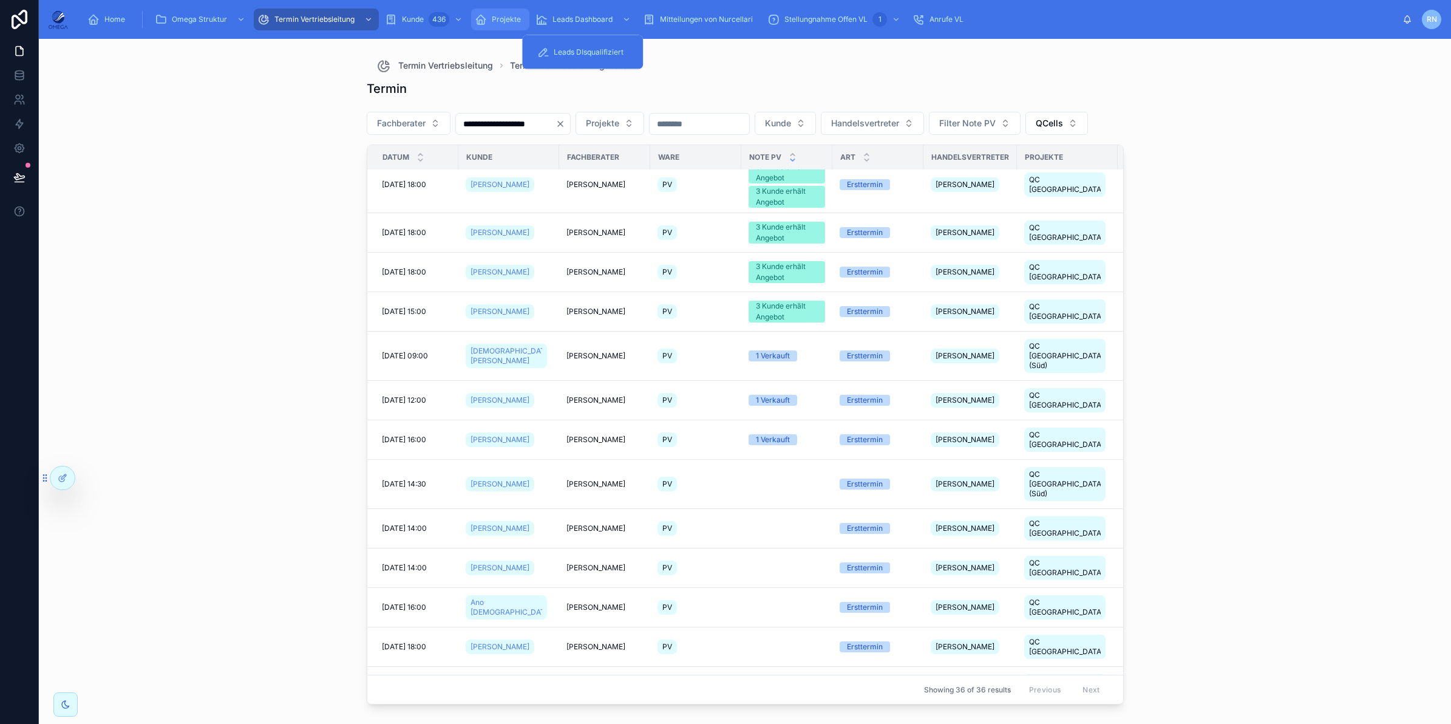 Image resolution: width=1451 pixels, height=724 pixels. I want to click on a: Leads Dashboard, so click(584, 19).